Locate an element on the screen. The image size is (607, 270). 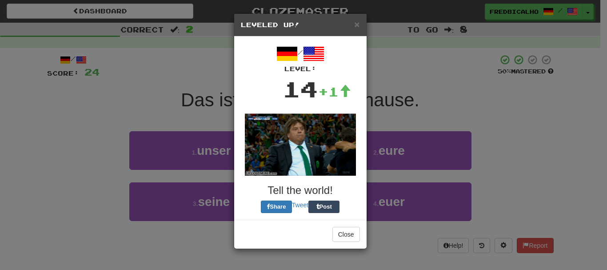
h3: Tell the world! is located at coordinates (300, 190).